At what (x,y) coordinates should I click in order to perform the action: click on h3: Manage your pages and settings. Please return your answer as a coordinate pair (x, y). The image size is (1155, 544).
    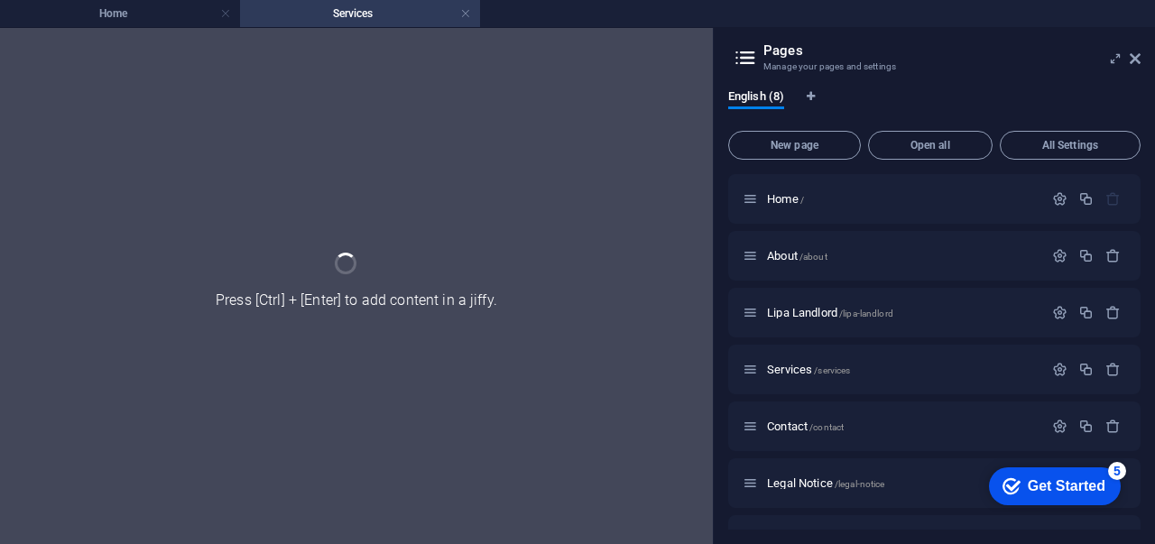
    Looking at the image, I should click on (934, 67).